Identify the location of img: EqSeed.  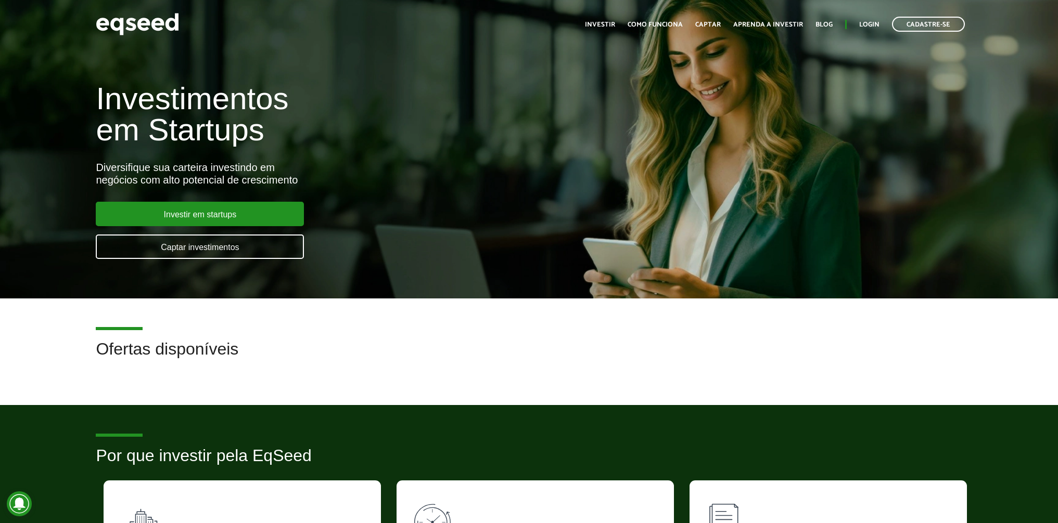
(137, 24).